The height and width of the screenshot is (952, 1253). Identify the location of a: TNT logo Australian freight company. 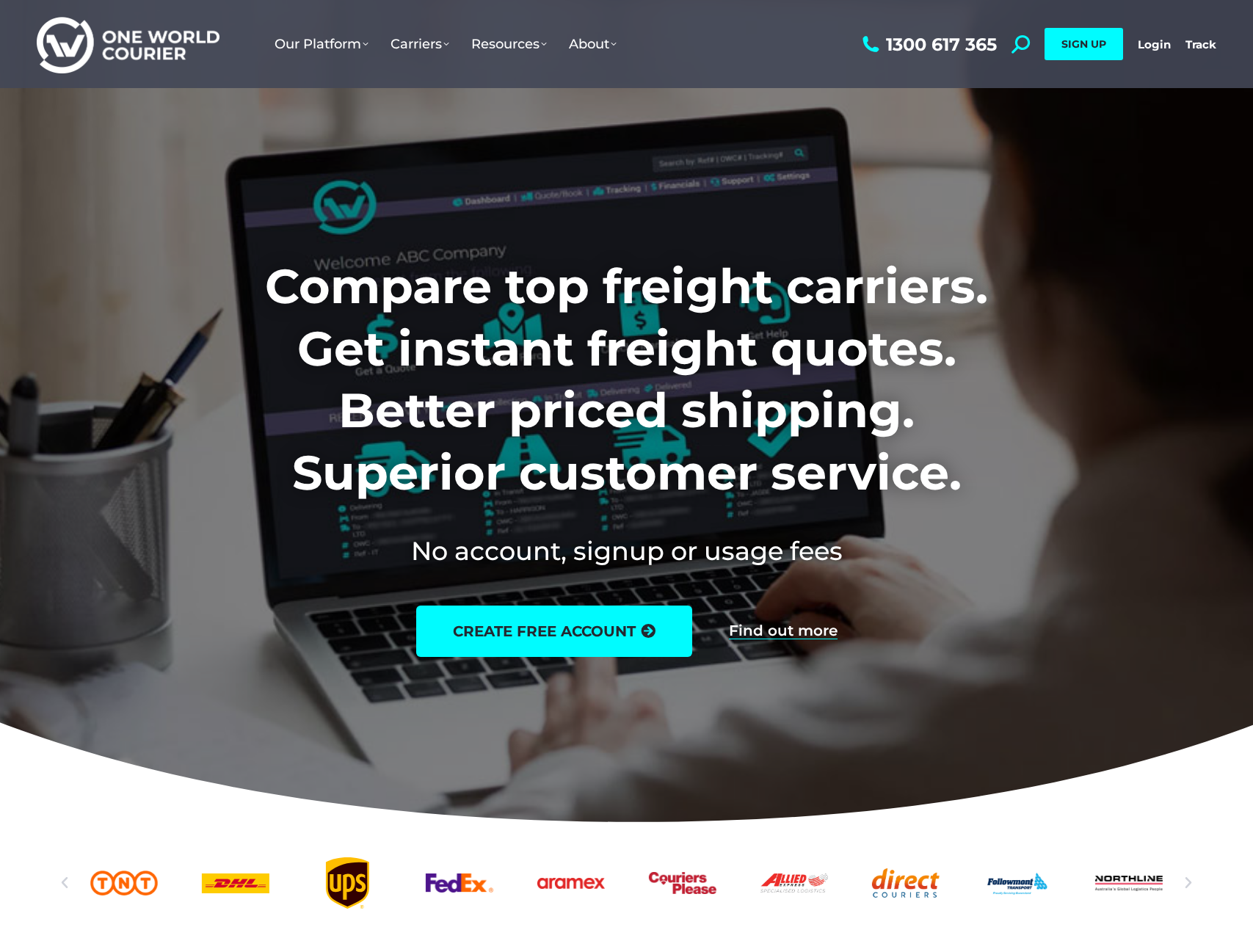
(124, 883).